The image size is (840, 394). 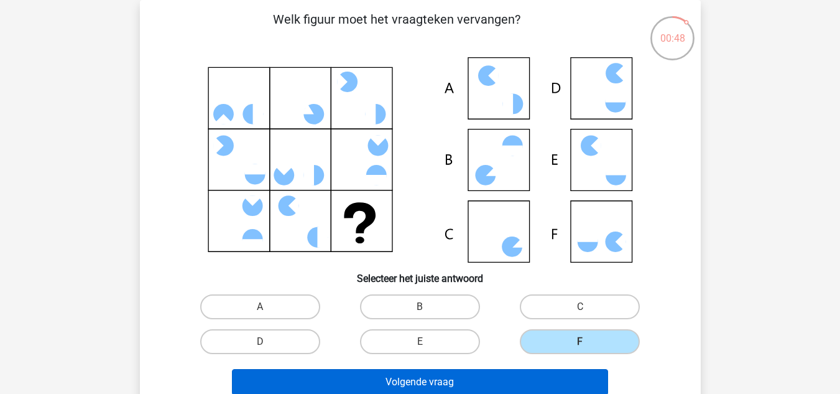 What do you see at coordinates (260, 307) in the screenshot?
I see `label: A` at bounding box center [260, 307].